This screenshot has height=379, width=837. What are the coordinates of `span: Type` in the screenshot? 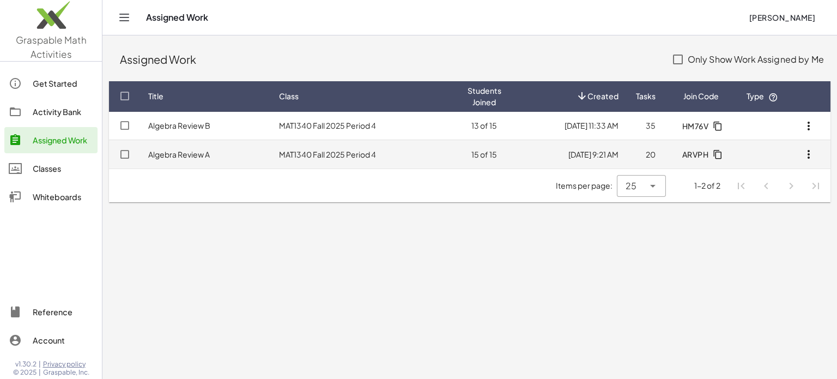 It's located at (763, 96).